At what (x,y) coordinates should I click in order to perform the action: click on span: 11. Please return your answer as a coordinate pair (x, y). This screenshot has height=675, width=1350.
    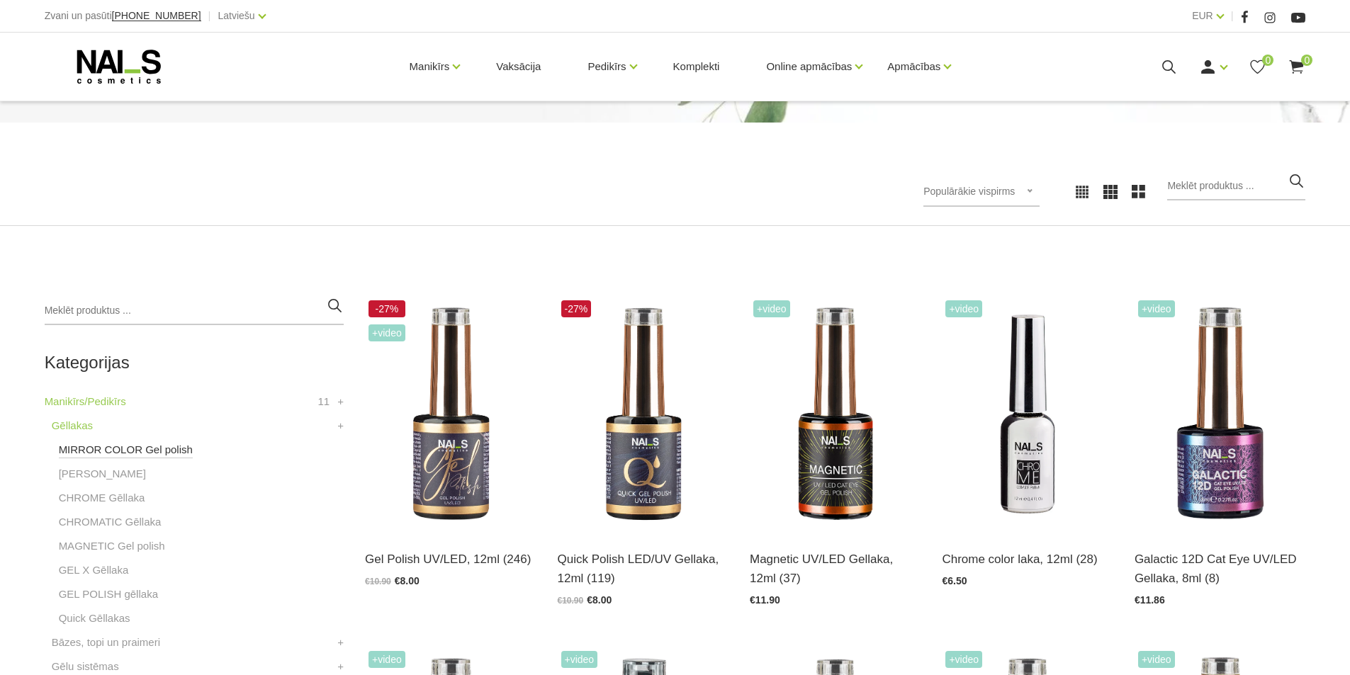
    Looking at the image, I should click on (323, 402).